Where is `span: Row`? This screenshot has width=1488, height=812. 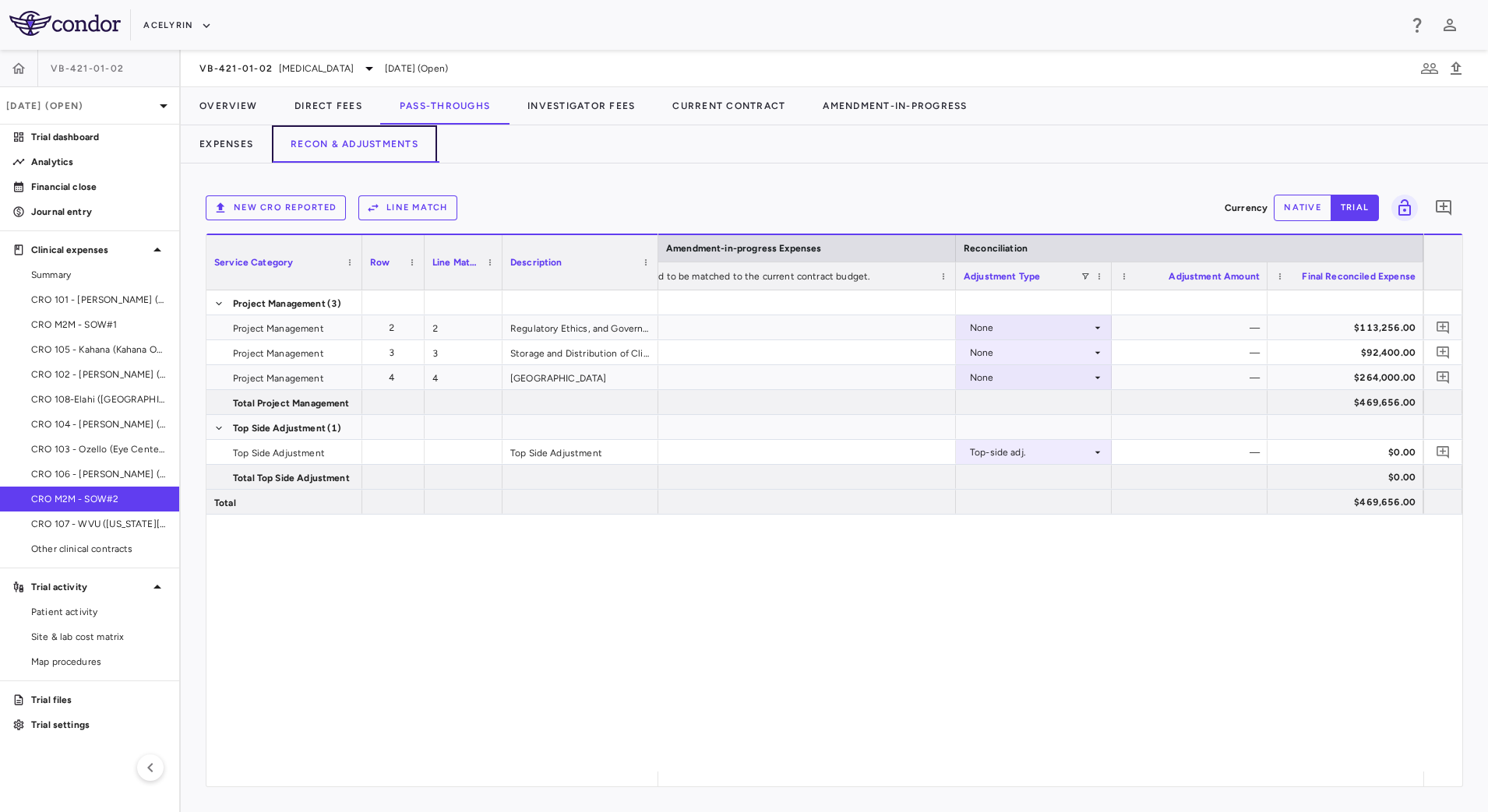 span: Row is located at coordinates (379, 262).